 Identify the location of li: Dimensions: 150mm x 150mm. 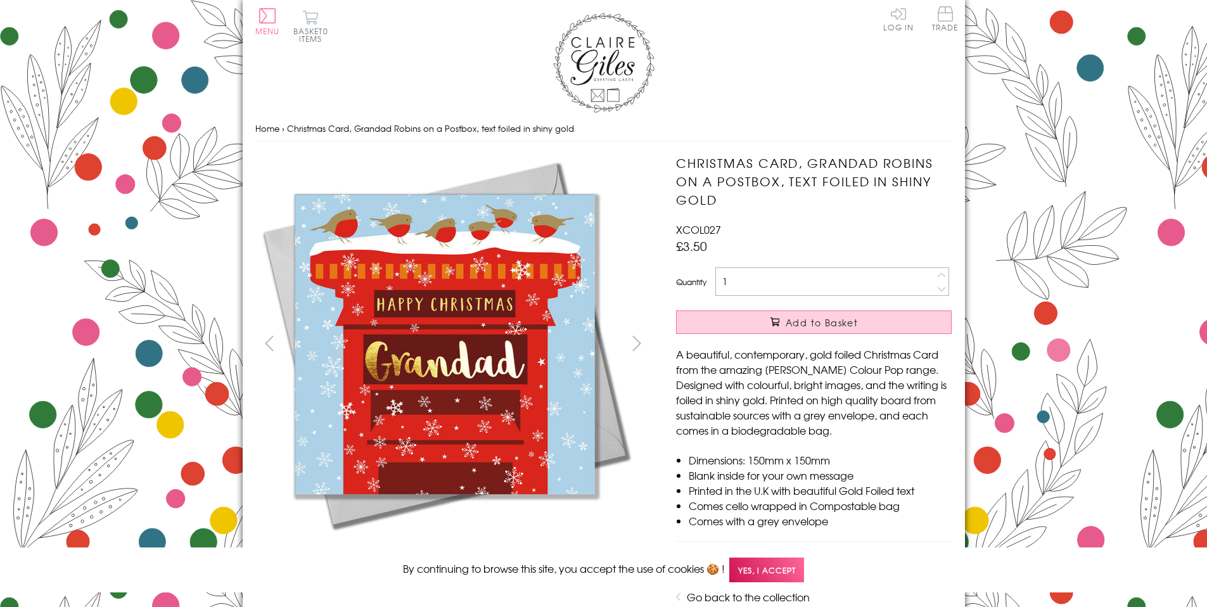
(820, 460).